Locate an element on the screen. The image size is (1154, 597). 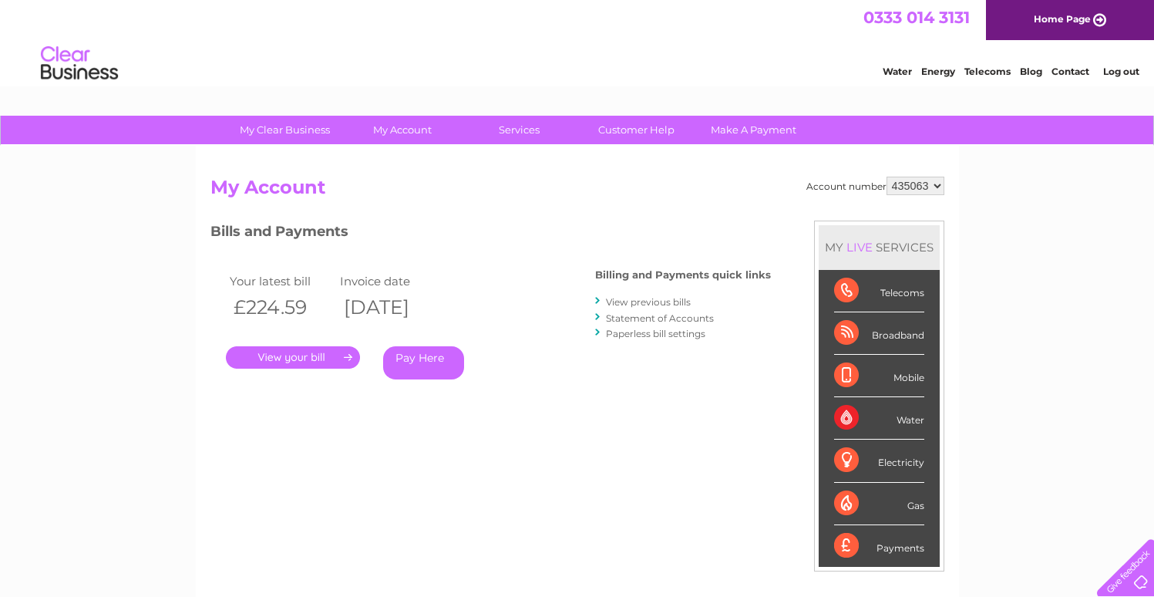
div: Electricity is located at coordinates (879, 460).